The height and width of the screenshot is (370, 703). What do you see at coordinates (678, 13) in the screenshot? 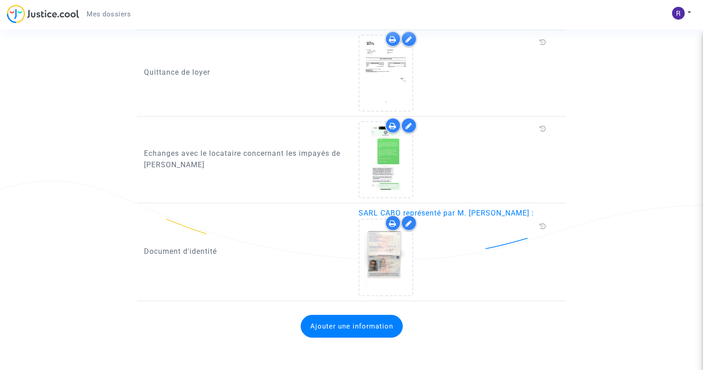
I see `img: ACg8ocJvt_8Pswt3tJqs4mXYYjOGlVcWuM4UY9fJi0Ej-o0OmgE6GQ=s96-c` at bounding box center [678, 13].